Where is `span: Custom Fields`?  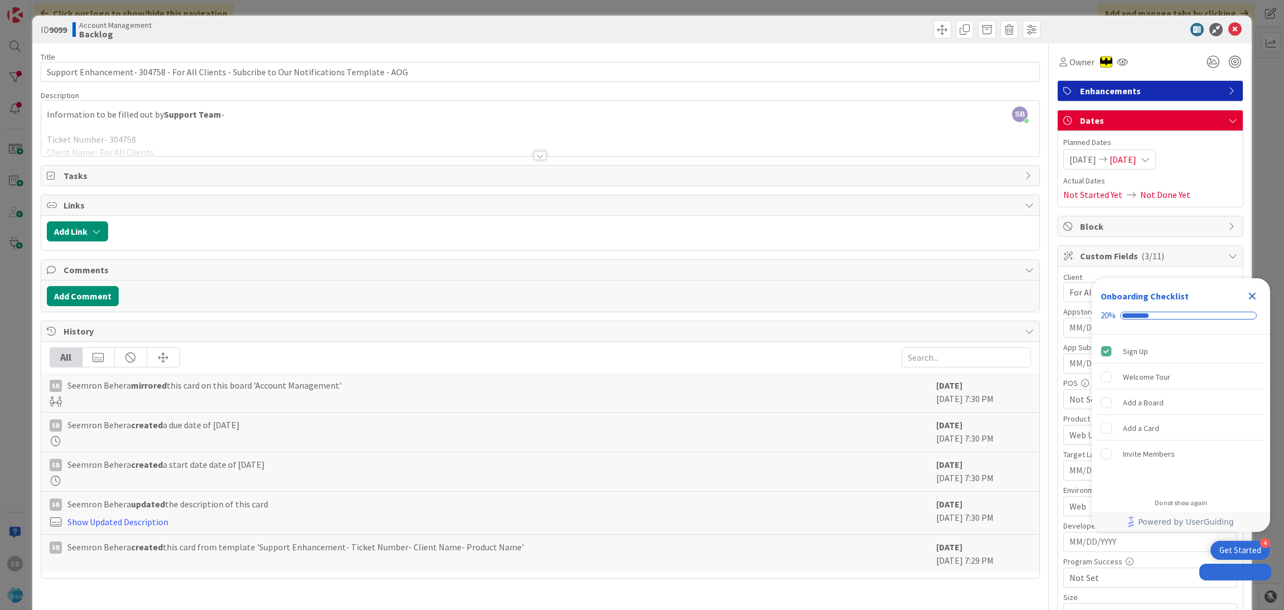 span: Custom Fields is located at coordinates (1151, 256).